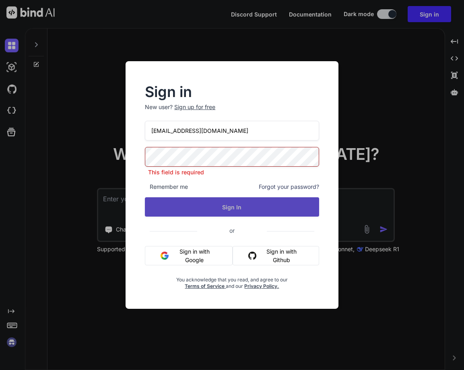 Image resolution: width=464 pixels, height=370 pixels. Describe the element at coordinates (205, 286) in the screenshot. I see `a: Terms of Service` at that location.